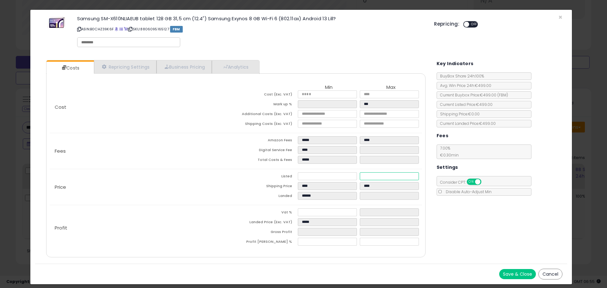 This screenshot has width=607, height=288. I want to click on a: Costs, so click(70, 68).